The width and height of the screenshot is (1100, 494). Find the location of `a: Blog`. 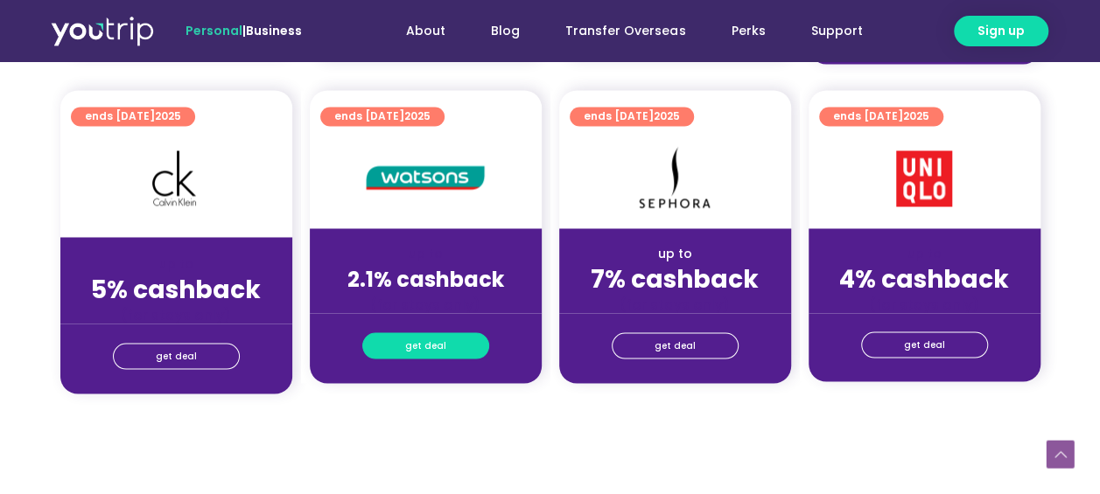

a: Blog is located at coordinates (505, 31).